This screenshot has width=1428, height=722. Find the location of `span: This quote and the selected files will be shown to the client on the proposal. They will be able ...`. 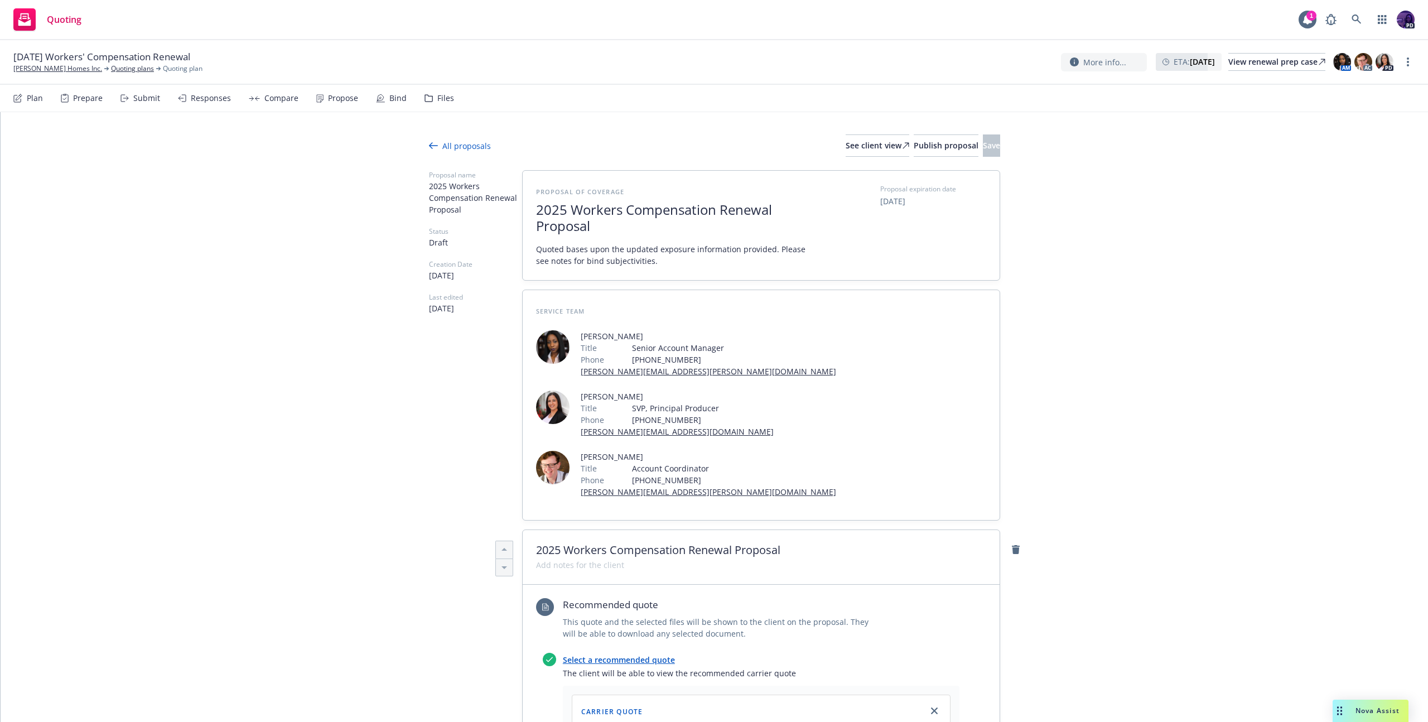

span: This quote and the selected files will be shown to the client on the proposal. They will be able ... is located at coordinates (722, 628).